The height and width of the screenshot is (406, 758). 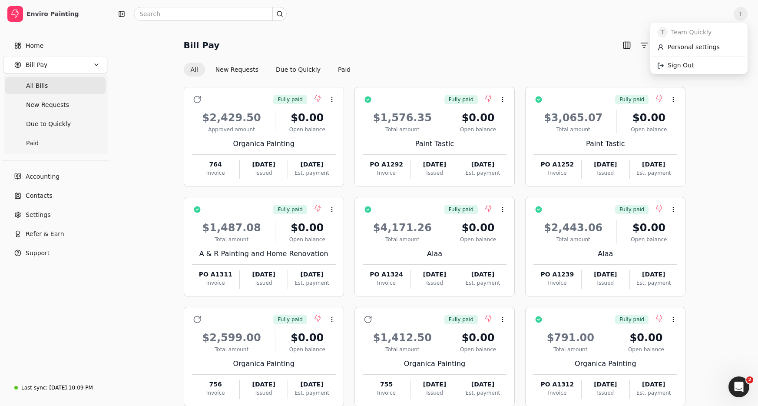 What do you see at coordinates (264, 254) in the screenshot?
I see `div: A & R Painting and Home Renovation` at bounding box center [264, 254].